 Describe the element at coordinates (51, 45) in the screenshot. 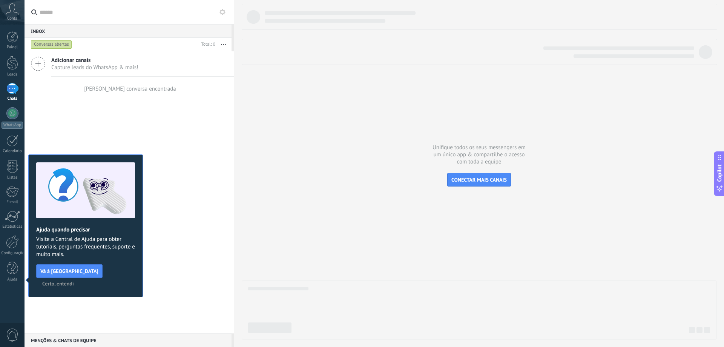

I see `div: Conversas abertas` at that location.